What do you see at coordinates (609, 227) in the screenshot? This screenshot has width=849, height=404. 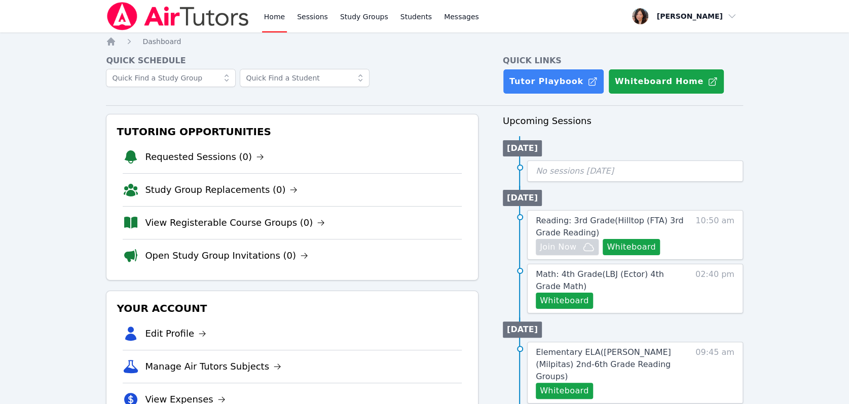 I see `span: Reading: 3rd Grade ( Hilltop (FTA) 3rd Grade Reading )` at bounding box center [609, 227].